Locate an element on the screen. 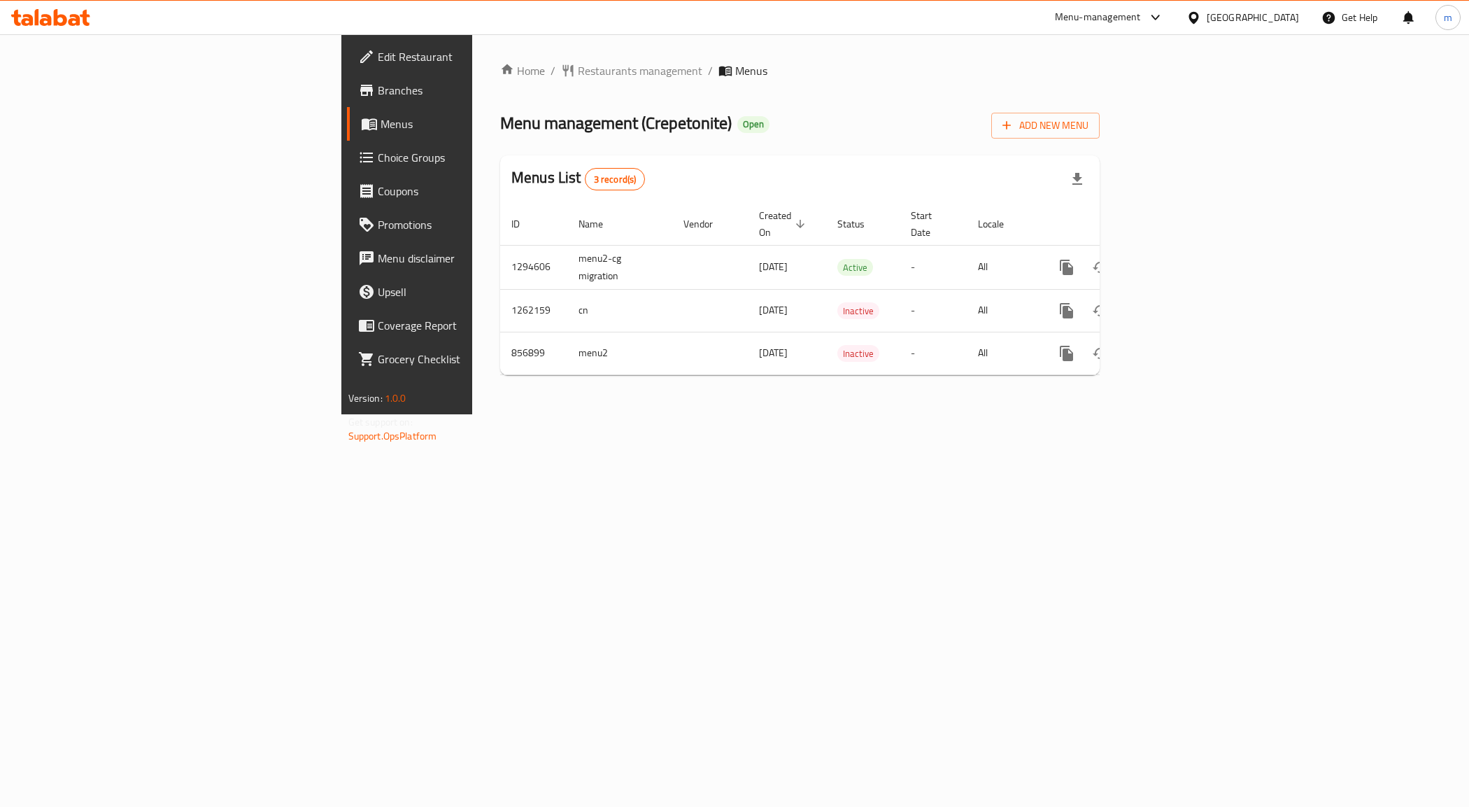 The width and height of the screenshot is (1469, 807). span: Vendor is located at coordinates (707, 224).